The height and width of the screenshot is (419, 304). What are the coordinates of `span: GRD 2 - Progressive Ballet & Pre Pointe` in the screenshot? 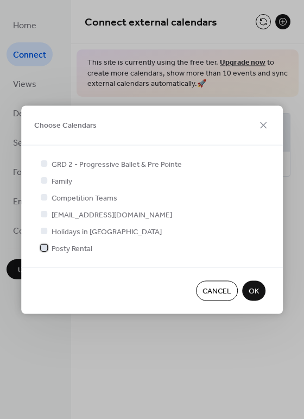 It's located at (117, 165).